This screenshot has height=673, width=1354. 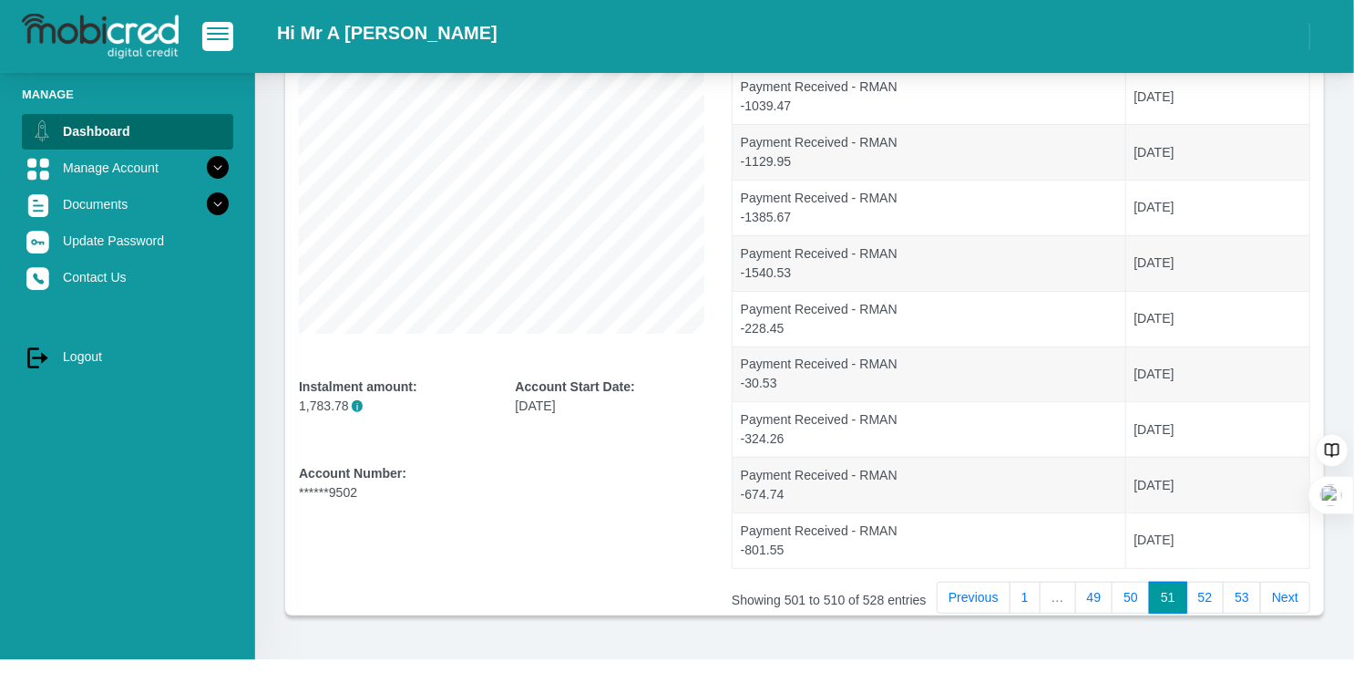 What do you see at coordinates (929, 207) in the screenshot?
I see `td: Payment Received - RMAN -1385.67` at bounding box center [929, 207].